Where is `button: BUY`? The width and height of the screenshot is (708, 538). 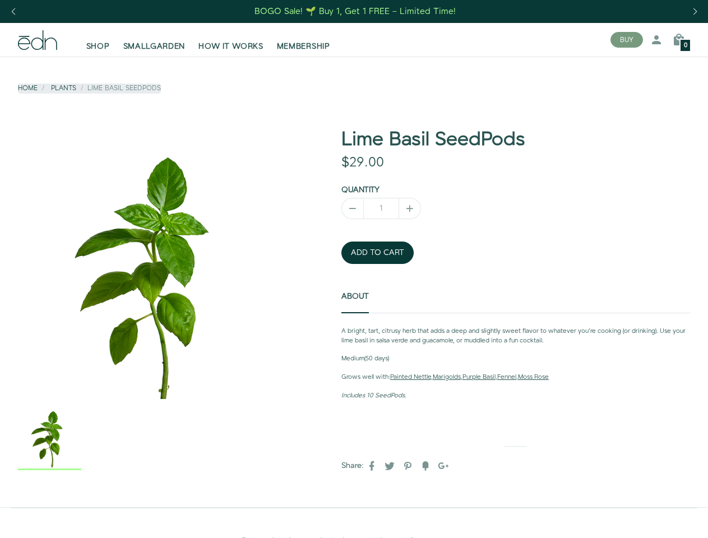
button: BUY is located at coordinates (626, 40).